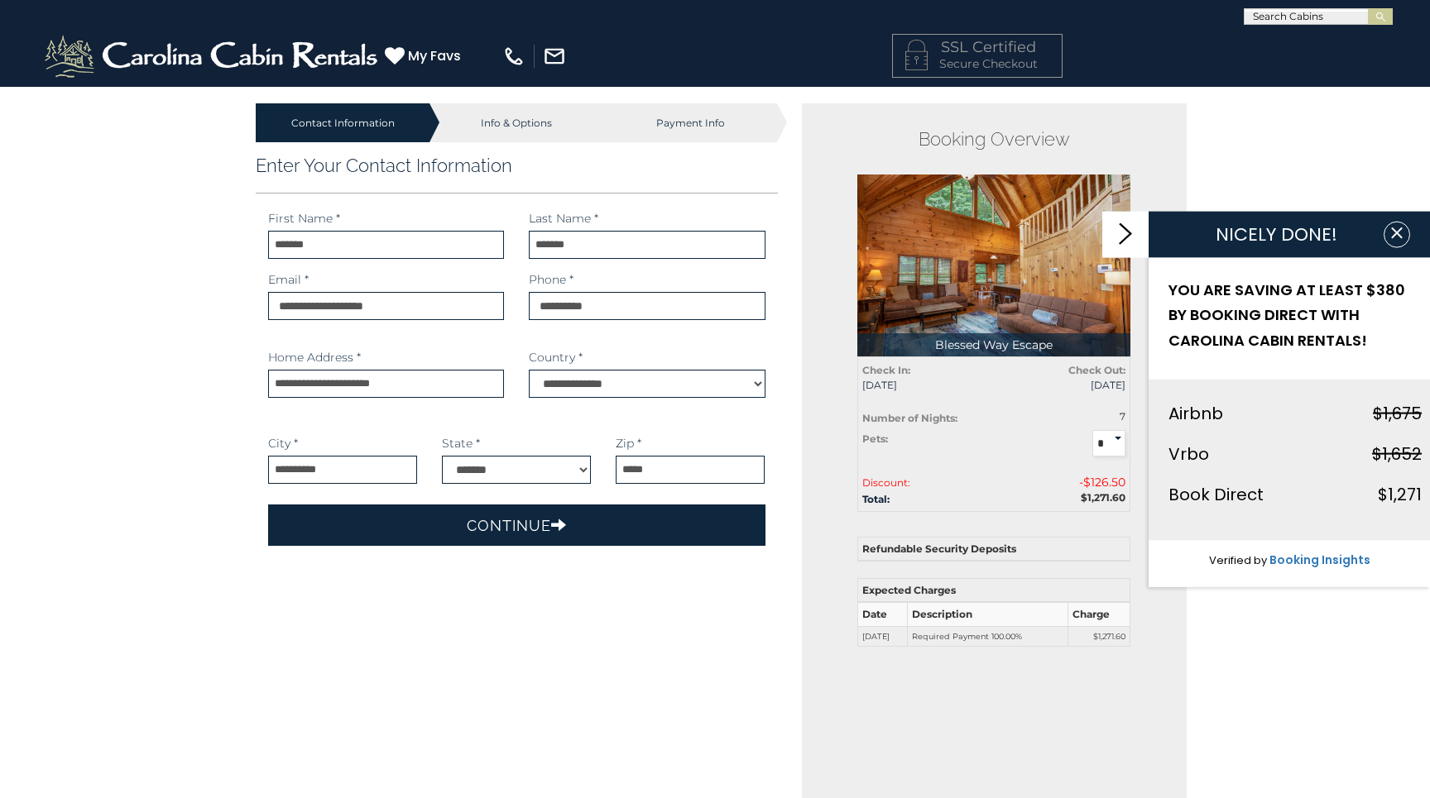 The width and height of the screenshot is (1430, 798). I want to click on strong: Total:, so click(875, 499).